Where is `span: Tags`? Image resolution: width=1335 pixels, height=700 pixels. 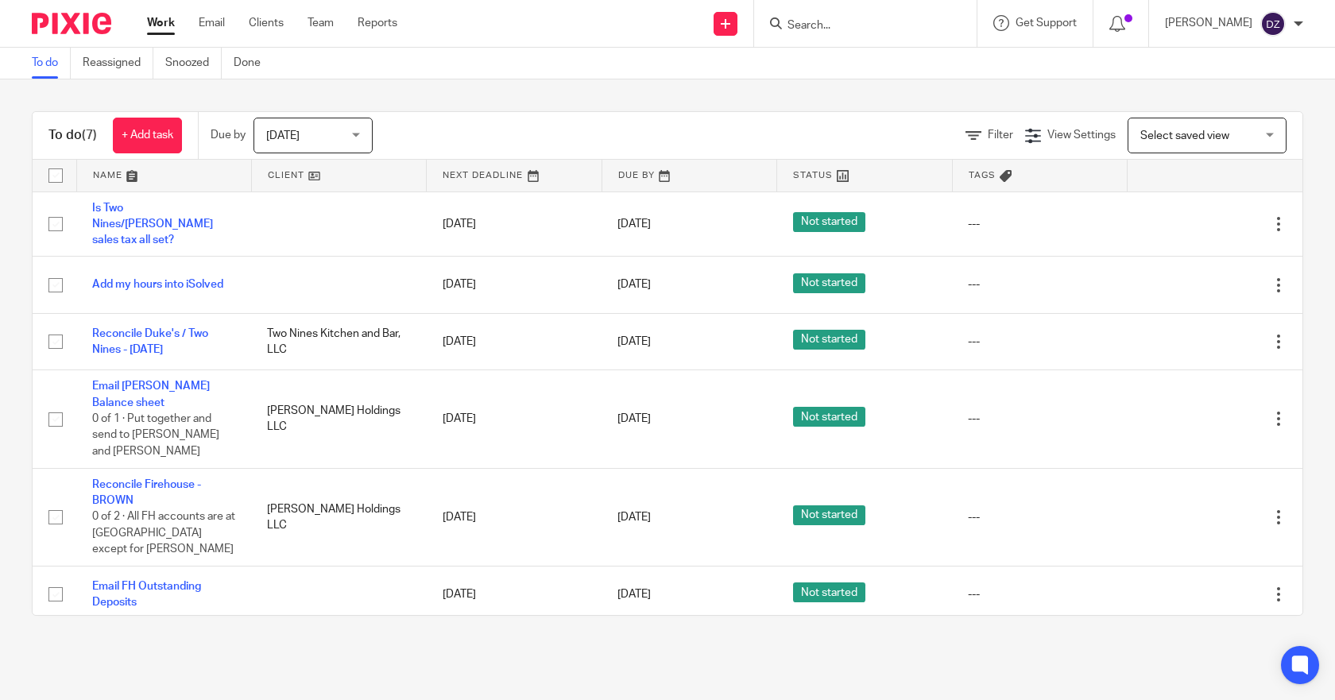 span: Tags is located at coordinates (982, 175).